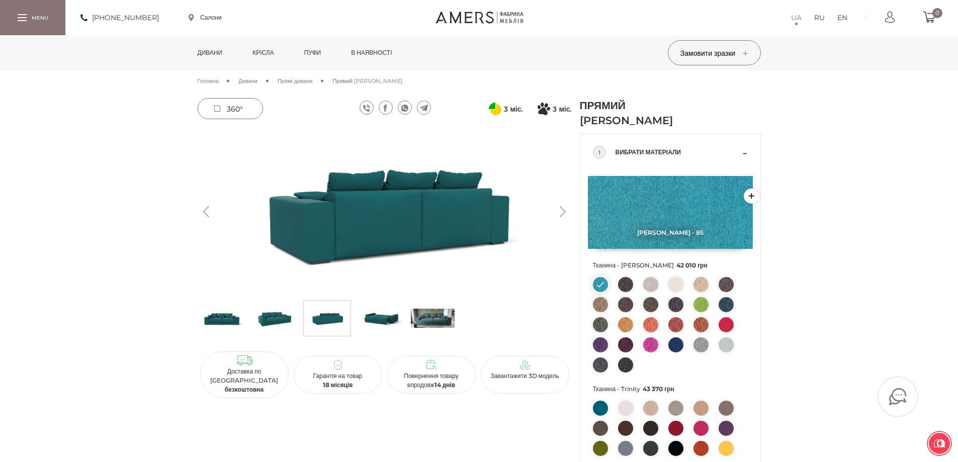 The image size is (958, 462). Describe the element at coordinates (385, 212) in the screenshot. I see `img: Прямий диван БРУНО -2` at that location.